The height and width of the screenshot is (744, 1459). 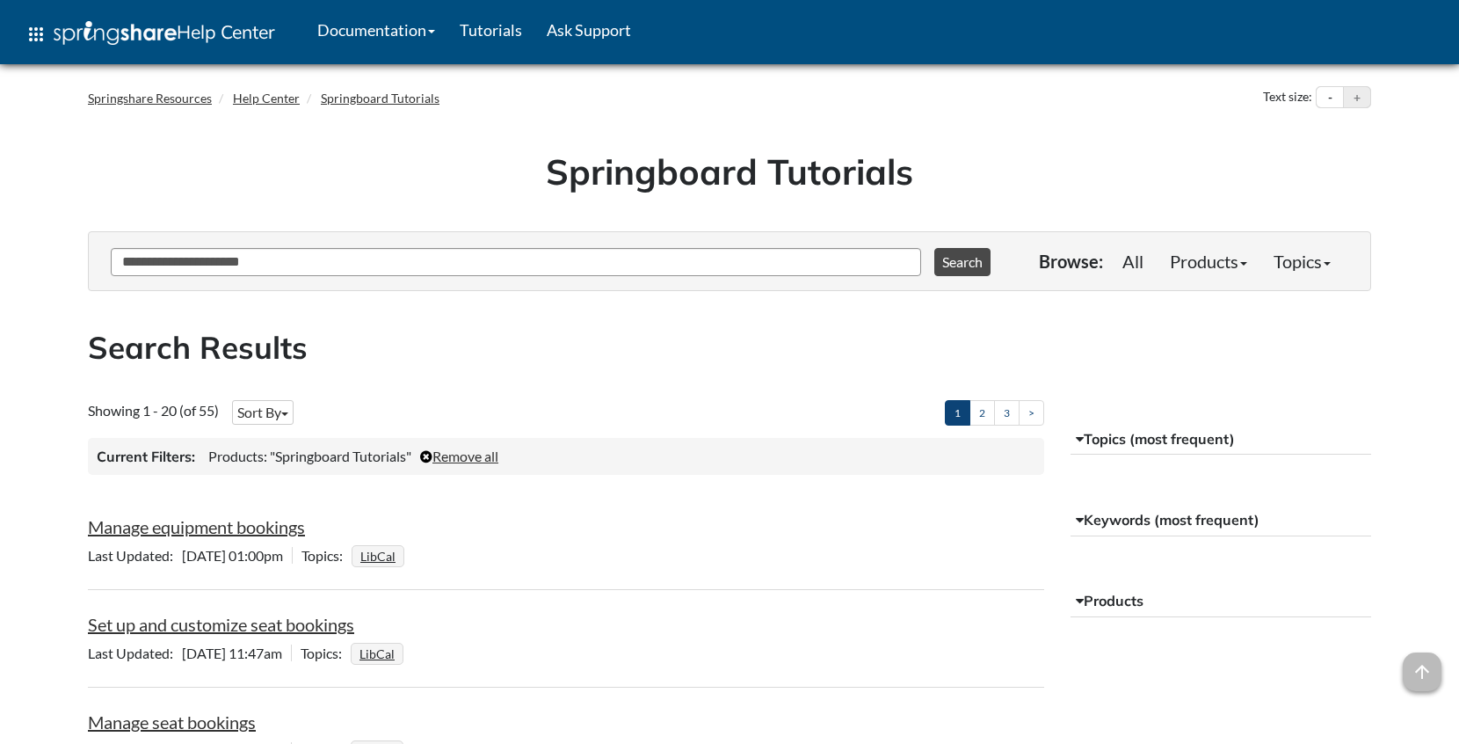 What do you see at coordinates (1007, 412) in the screenshot?
I see `a: 3` at bounding box center [1007, 412].